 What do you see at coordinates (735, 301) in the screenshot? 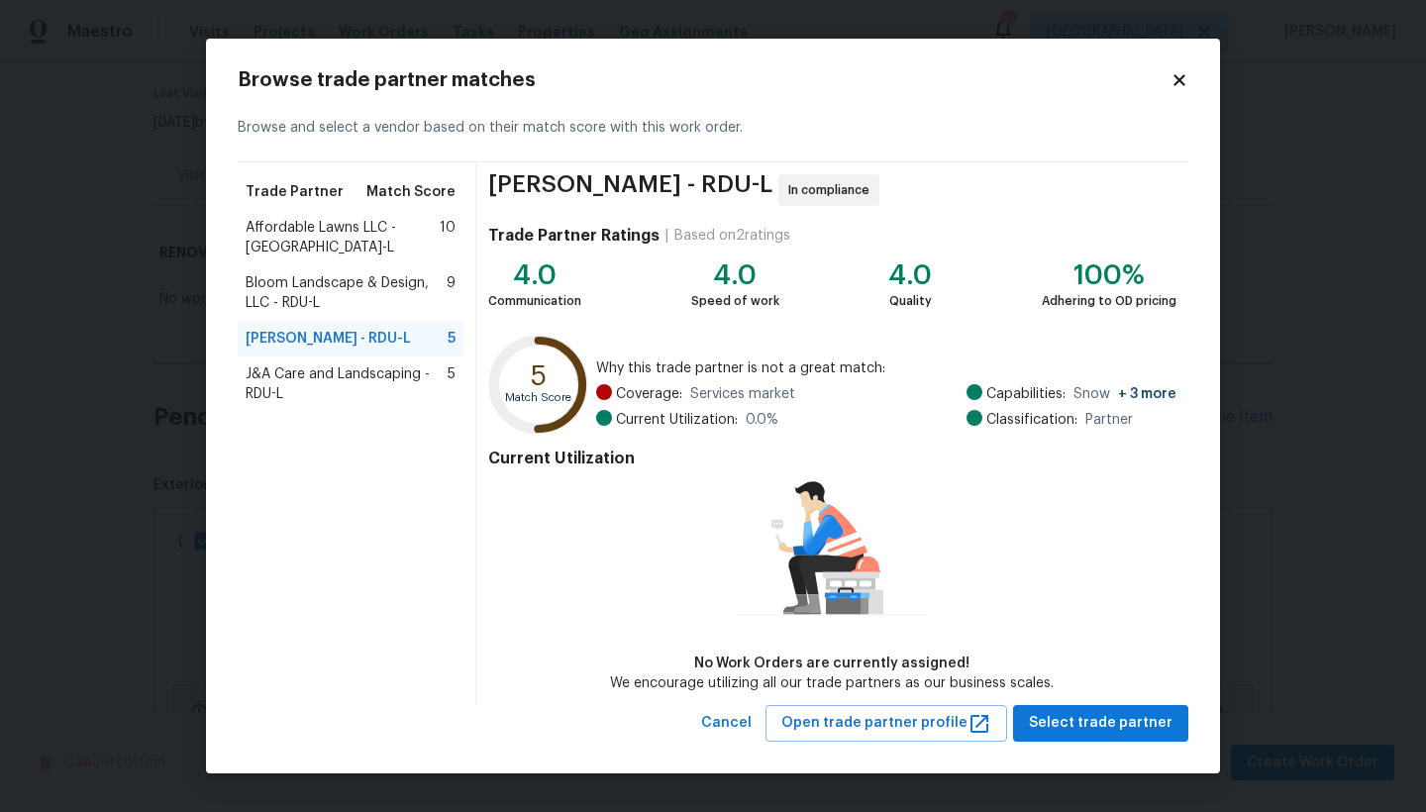
I see `div: Speed of work` at bounding box center [735, 301].